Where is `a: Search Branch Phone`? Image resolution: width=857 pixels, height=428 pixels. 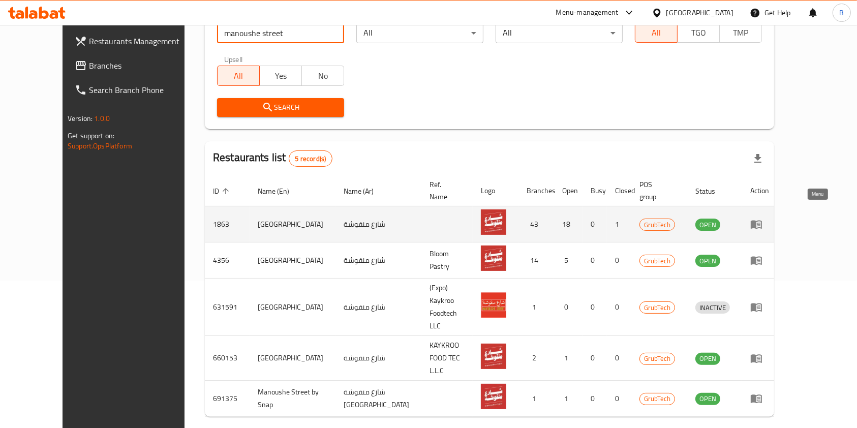
a: Search Branch Phone is located at coordinates (136, 90).